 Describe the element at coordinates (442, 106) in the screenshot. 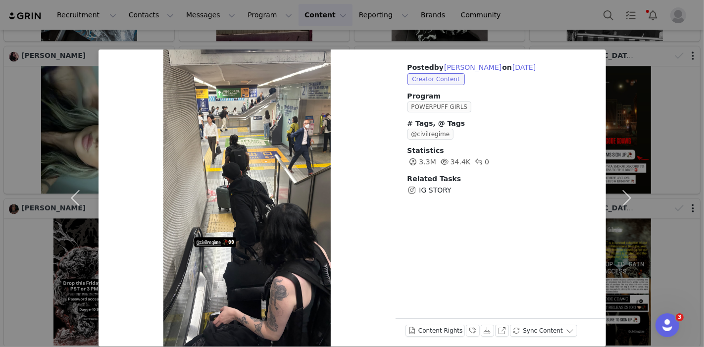

I see `a: POWERPUFF GIRLS` at that location.